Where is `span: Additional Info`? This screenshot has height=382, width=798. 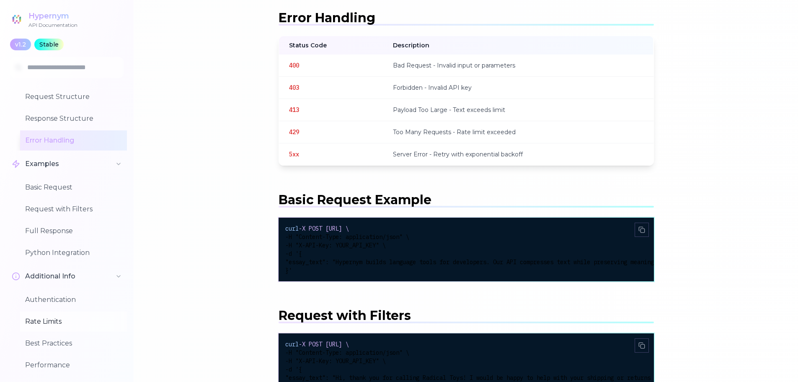
span: Additional Info is located at coordinates (50, 276).